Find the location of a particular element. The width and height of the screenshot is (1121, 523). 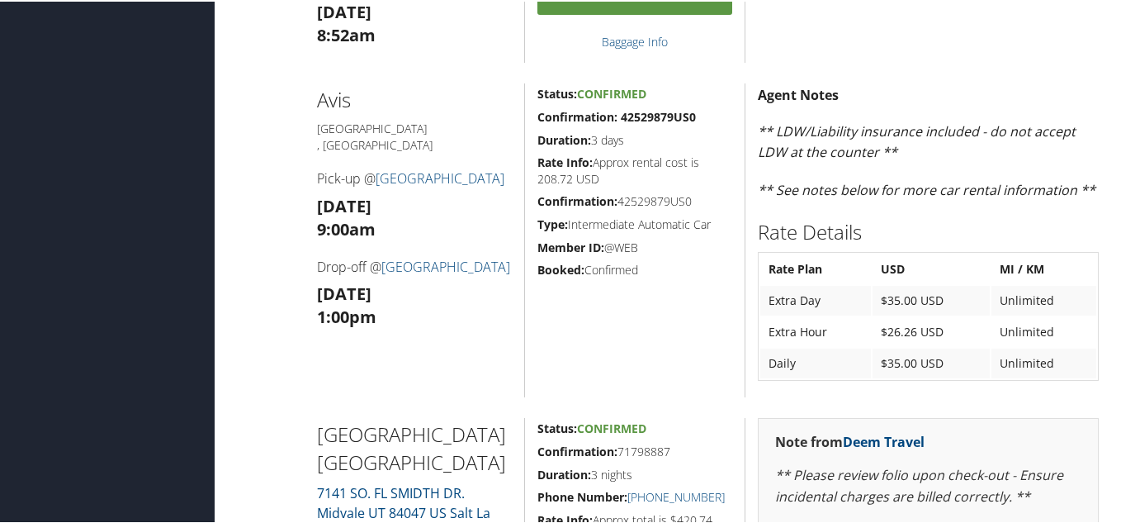

a: Deem Travel is located at coordinates (883, 440).